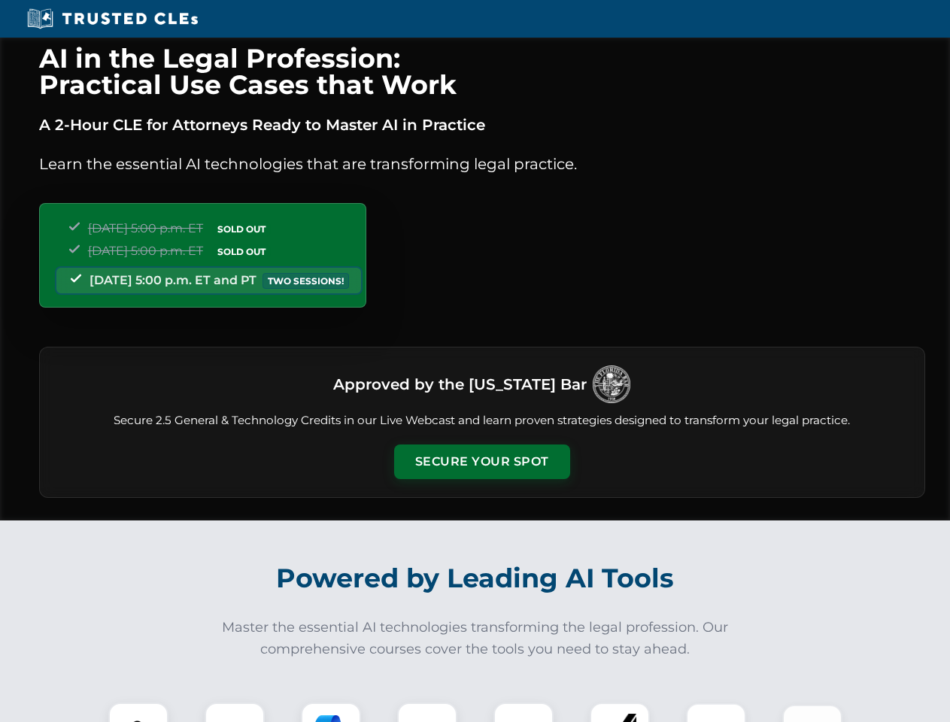 The height and width of the screenshot is (722, 950). Describe the element at coordinates (482, 71) in the screenshot. I see `h1: AI in the Legal Profession: Practical Use Cases that Work` at that location.